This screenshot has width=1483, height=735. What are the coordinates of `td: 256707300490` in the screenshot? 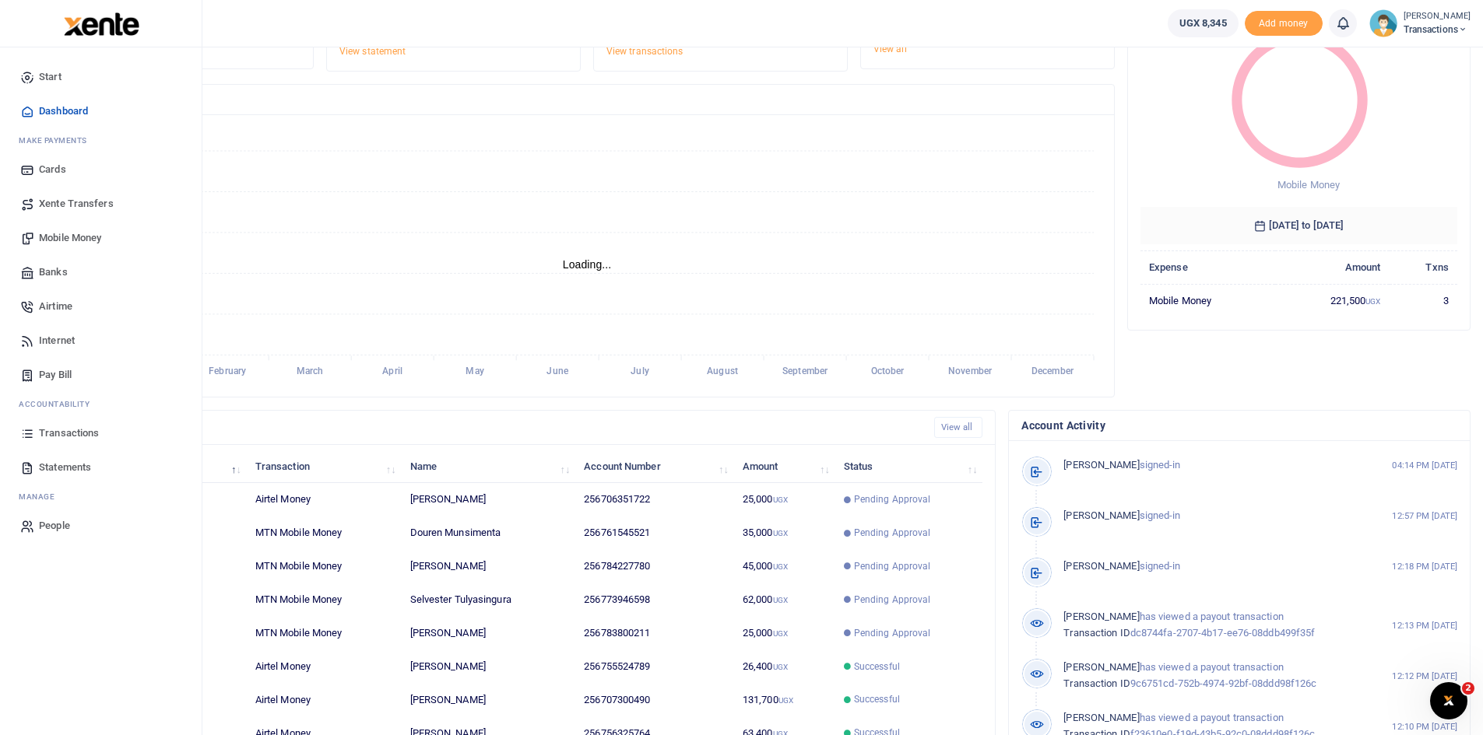 It's located at (655, 700).